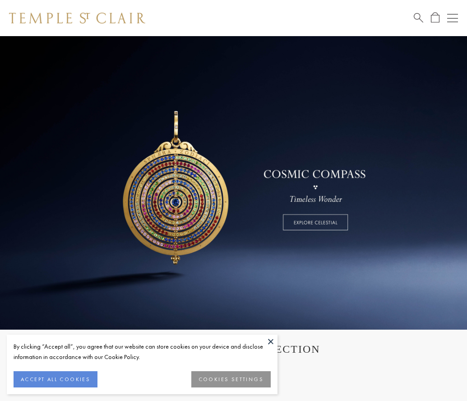 Image resolution: width=467 pixels, height=401 pixels. What do you see at coordinates (453, 18) in the screenshot?
I see `button: Open navigation` at bounding box center [453, 18].